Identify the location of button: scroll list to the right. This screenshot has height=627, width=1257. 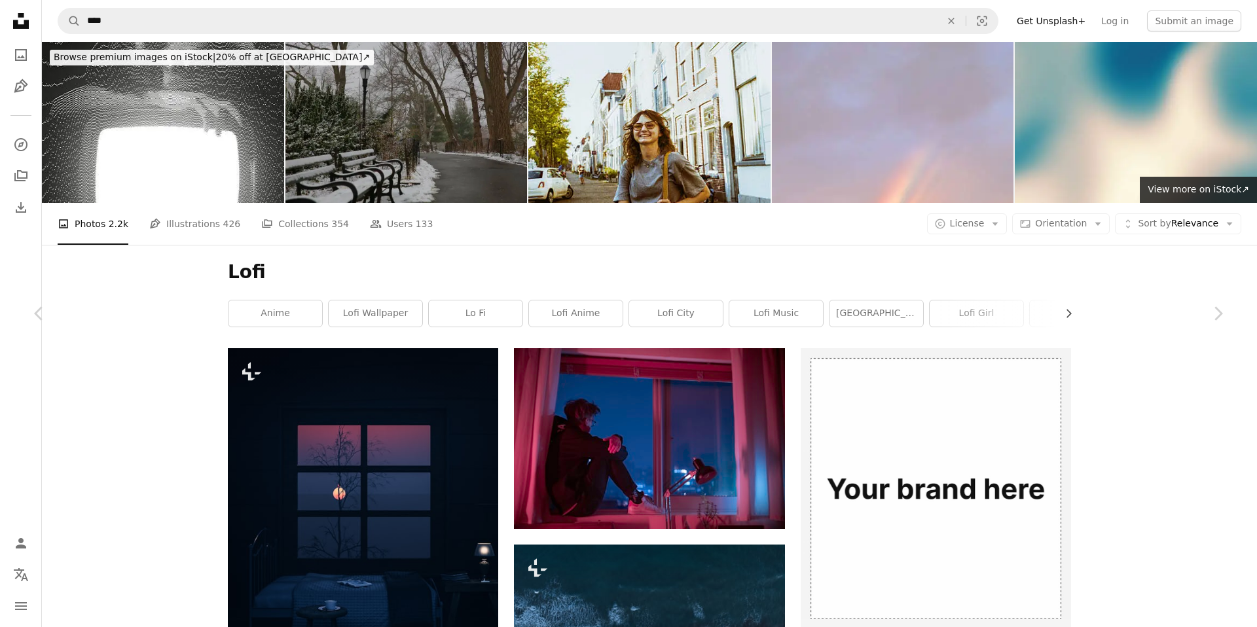
(1064, 314).